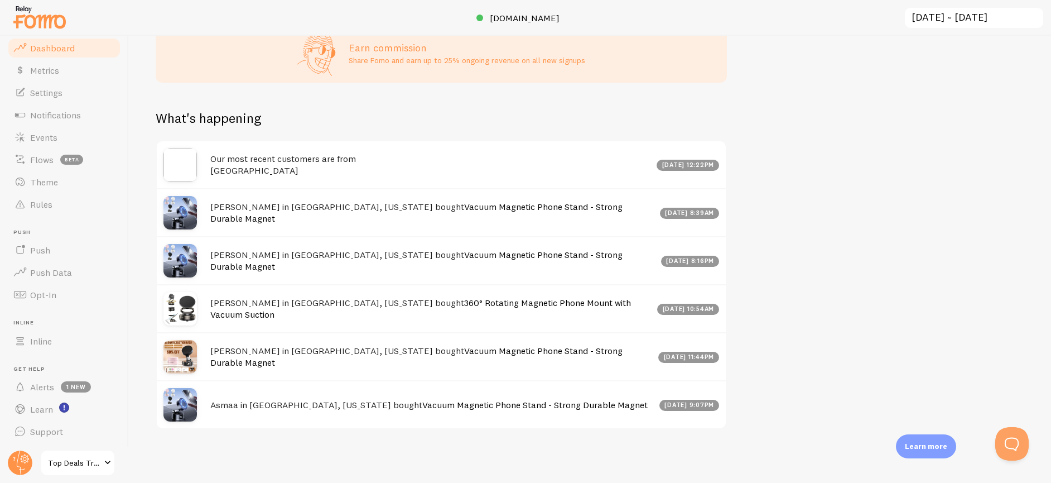  I want to click on img: fomo-relay-logo-orange.svg, so click(40, 17).